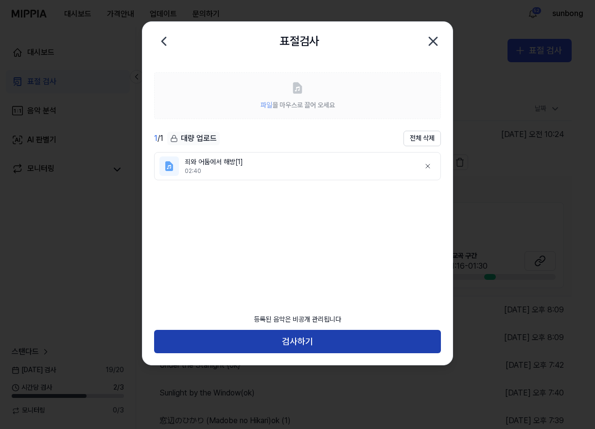 Image resolution: width=595 pixels, height=429 pixels. What do you see at coordinates (193, 138) in the screenshot?
I see `button: 대량 업로드` at bounding box center [193, 138].